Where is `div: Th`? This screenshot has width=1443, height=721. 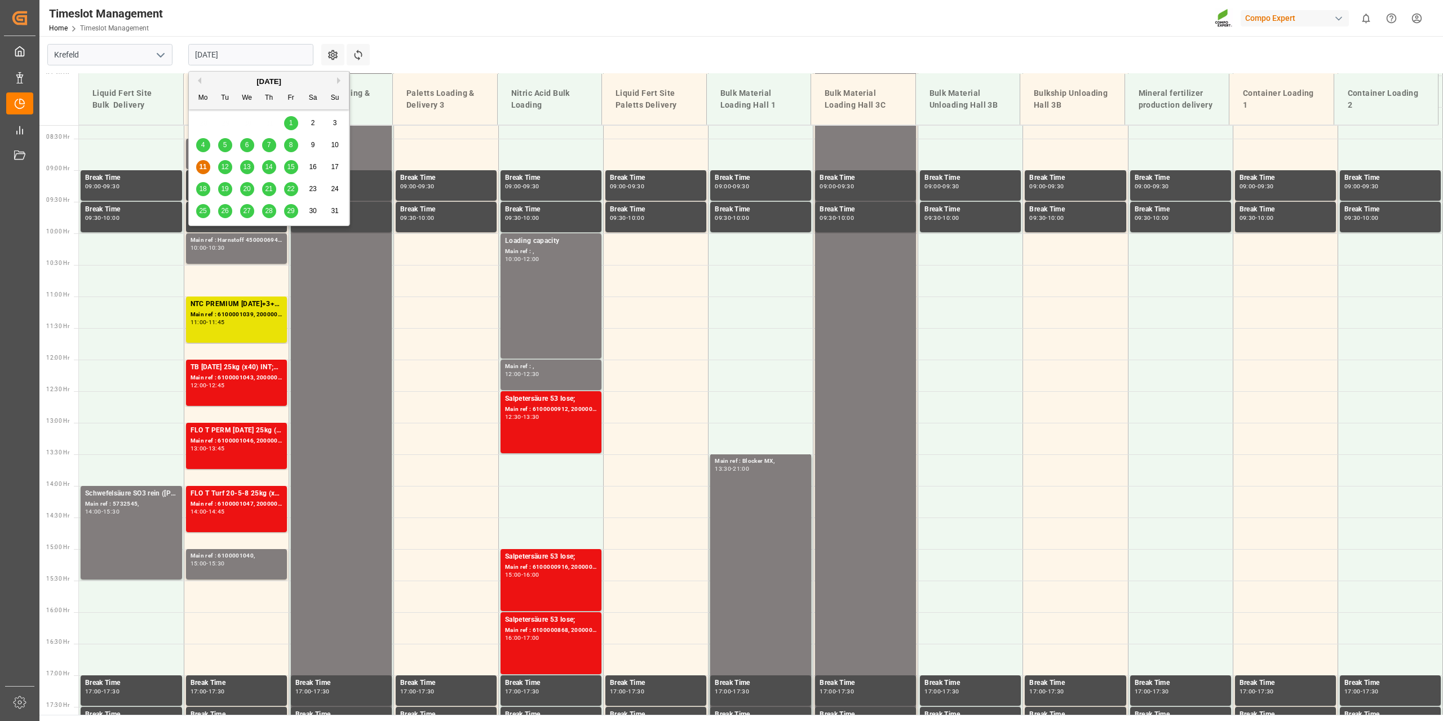
div: Th is located at coordinates (269, 98).